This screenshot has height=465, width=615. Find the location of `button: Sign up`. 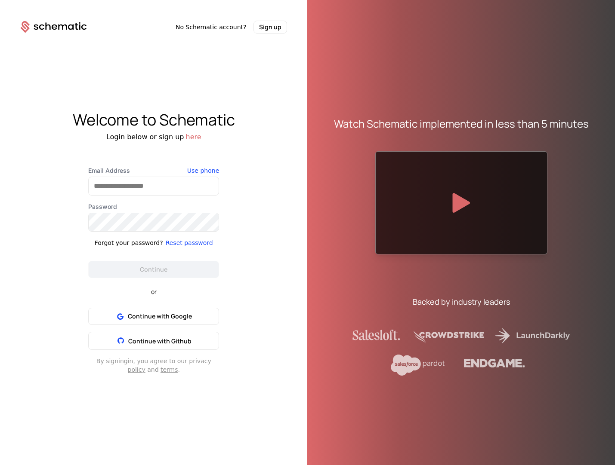

button: Sign up is located at coordinates (270, 27).